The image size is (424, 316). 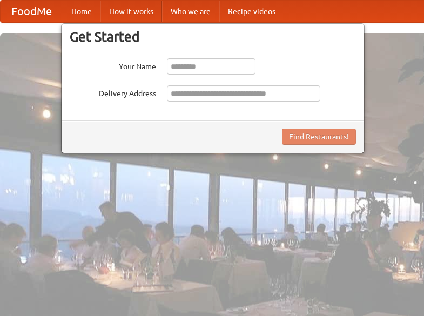 I want to click on a: FoodMe, so click(x=31, y=11).